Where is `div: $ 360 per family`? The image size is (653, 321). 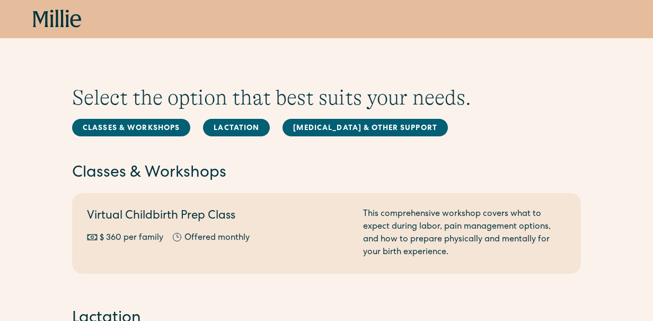 div: $ 360 per family is located at coordinates (131, 238).